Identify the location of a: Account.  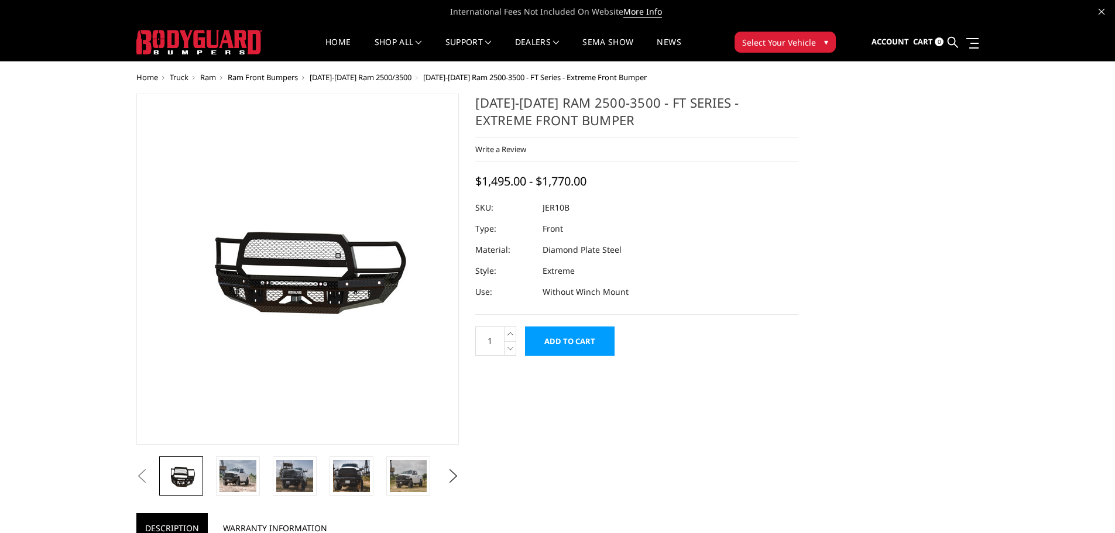
(890, 42).